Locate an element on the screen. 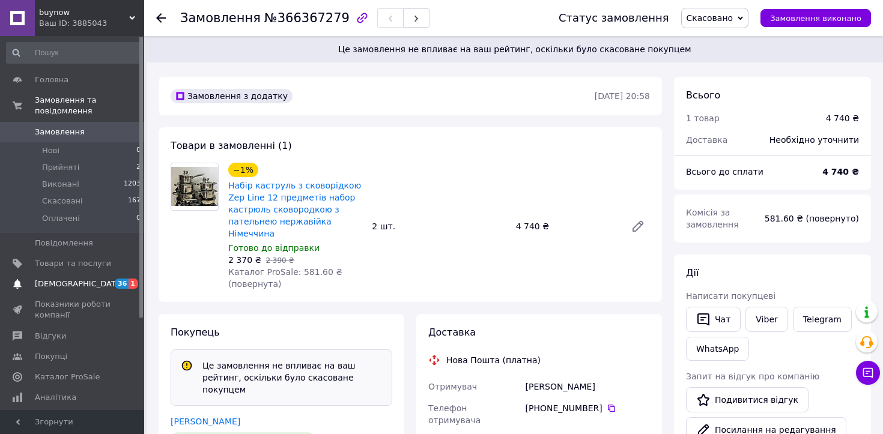 Image resolution: width=883 pixels, height=434 pixels. a: Telegram is located at coordinates (823, 320).